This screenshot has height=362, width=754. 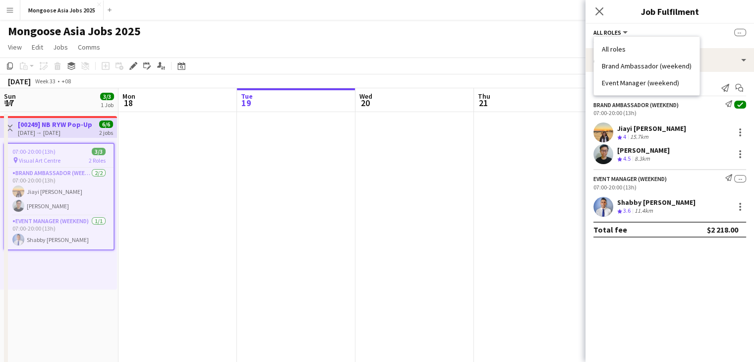 What do you see at coordinates (60, 47) in the screenshot?
I see `a: Jobs` at bounding box center [60, 47].